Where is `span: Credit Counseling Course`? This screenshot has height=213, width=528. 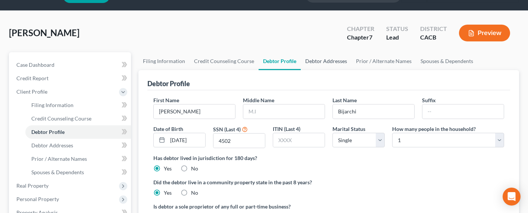
span: Credit Counseling Course is located at coordinates (61, 118).